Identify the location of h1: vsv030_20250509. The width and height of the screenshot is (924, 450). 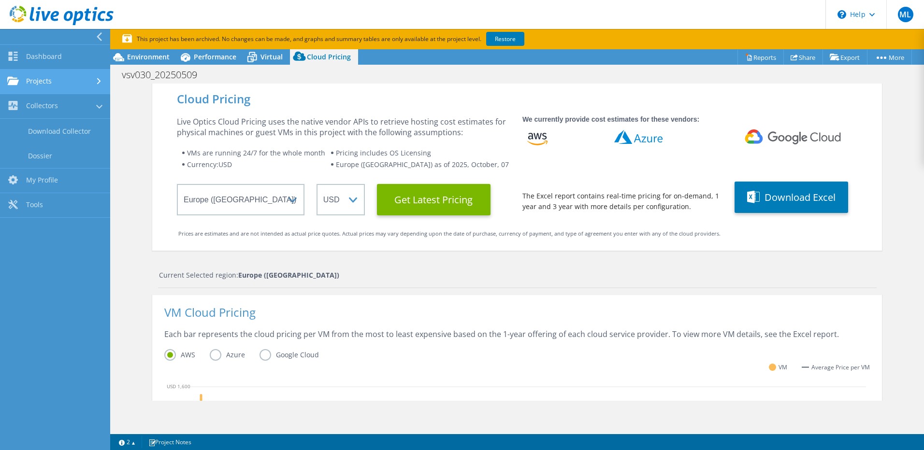
(165, 75).